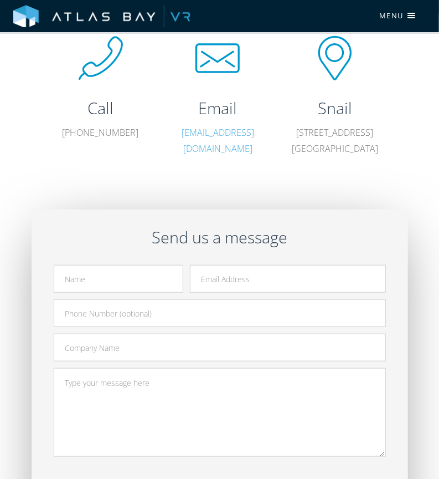 Image resolution: width=439 pixels, height=479 pixels. What do you see at coordinates (119, 279) in the screenshot?
I see `input: Name` at bounding box center [119, 279].